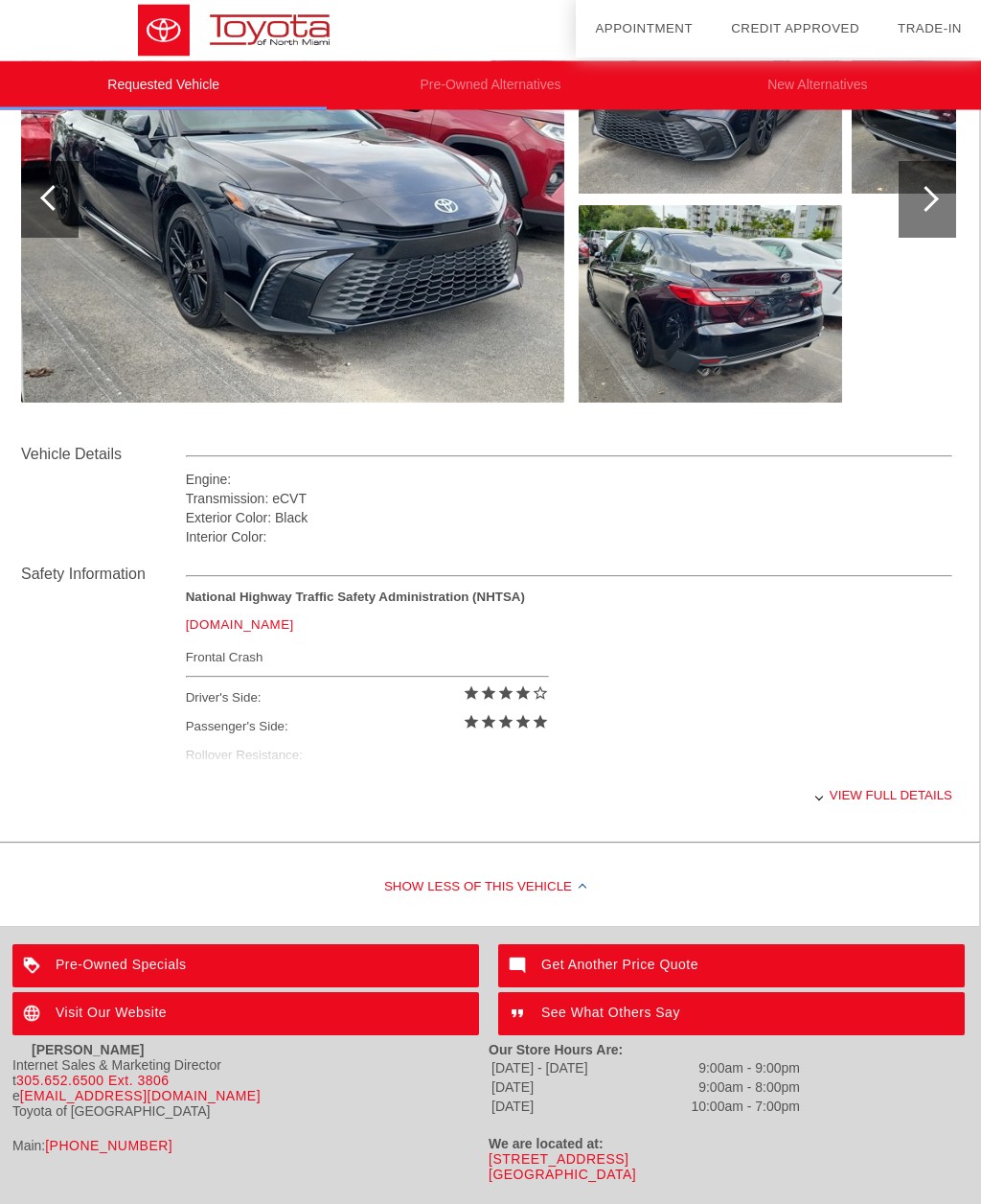 The height and width of the screenshot is (1204, 981). What do you see at coordinates (246, 966) in the screenshot?
I see `a: Pre-Owned Specials` at bounding box center [246, 966].